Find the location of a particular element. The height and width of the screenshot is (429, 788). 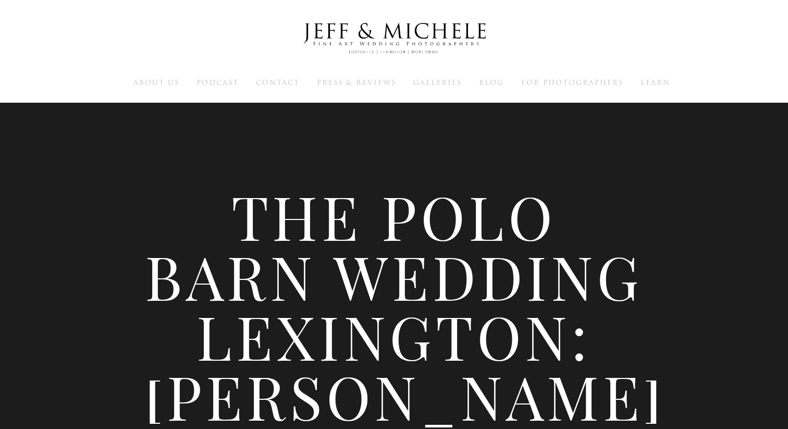

a: Contact is located at coordinates (278, 82).